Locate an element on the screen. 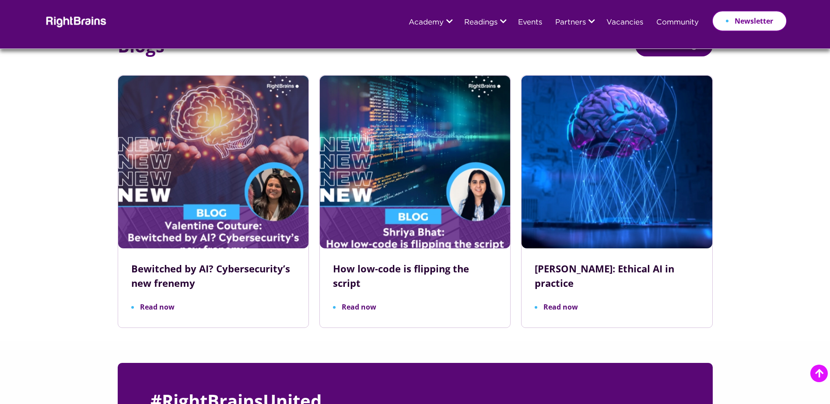  h3: How low-code is flipping the script is located at coordinates (415, 276).